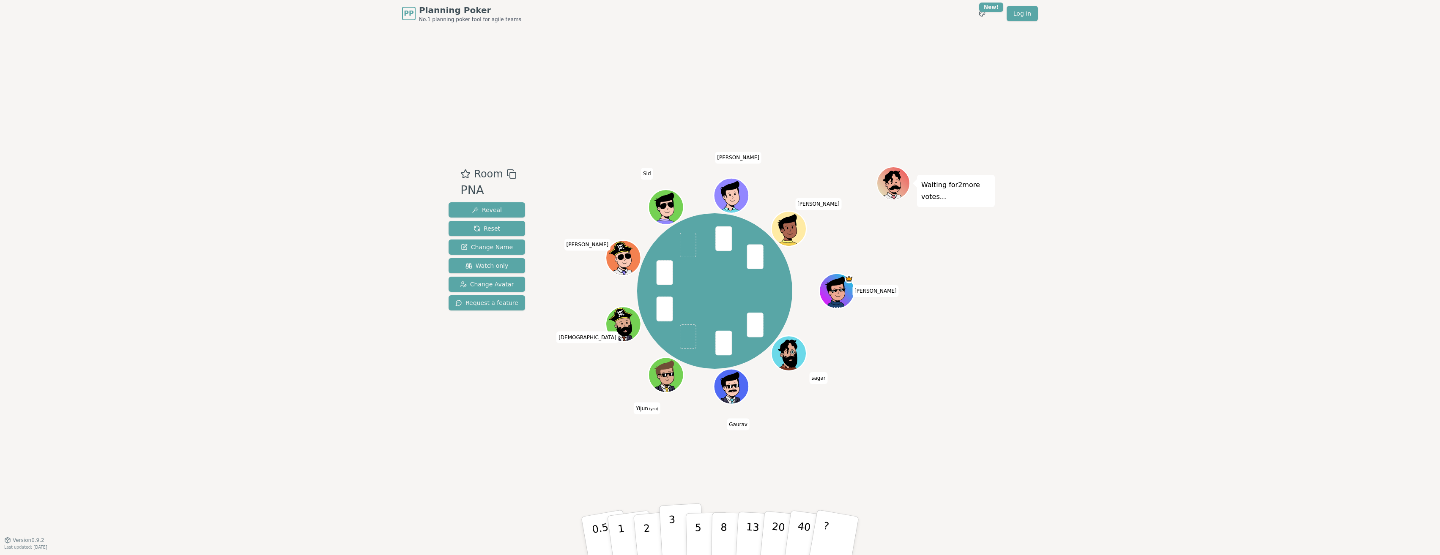 The height and width of the screenshot is (555, 1440). Describe the element at coordinates (487, 229) in the screenshot. I see `button: Reset` at that location.